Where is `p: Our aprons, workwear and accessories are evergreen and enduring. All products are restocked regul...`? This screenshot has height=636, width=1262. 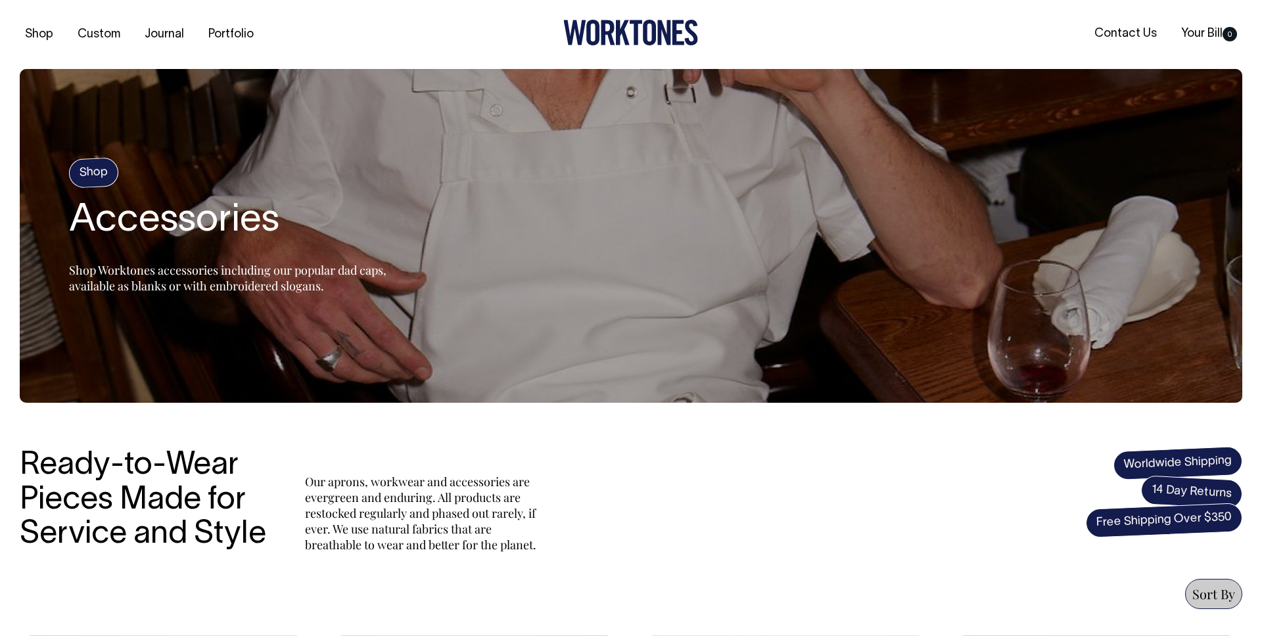 p: Our aprons, workwear and accessories are evergreen and enduring. All products are restocked regul... is located at coordinates (423, 513).